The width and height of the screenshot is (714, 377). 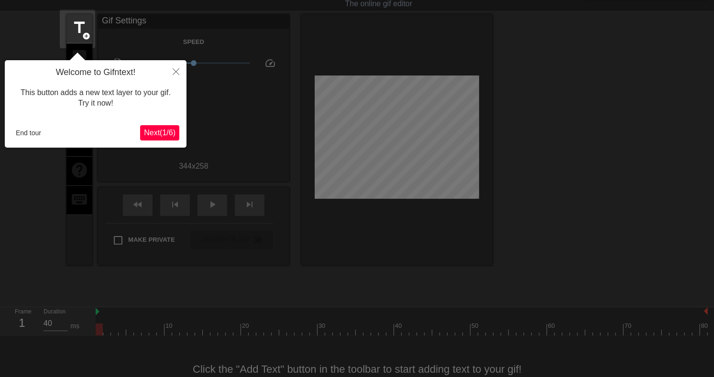 I want to click on span: Next ( 1 / 6 ), so click(x=160, y=133).